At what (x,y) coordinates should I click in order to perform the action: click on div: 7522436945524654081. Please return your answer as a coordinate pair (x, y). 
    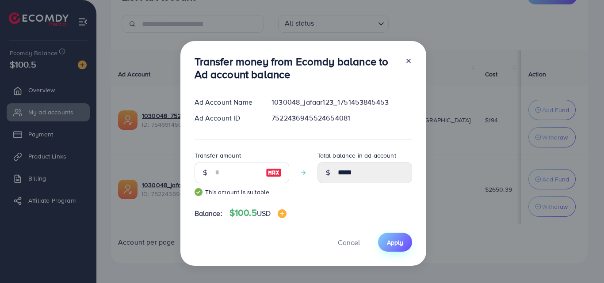
    Looking at the image, I should click on (341, 118).